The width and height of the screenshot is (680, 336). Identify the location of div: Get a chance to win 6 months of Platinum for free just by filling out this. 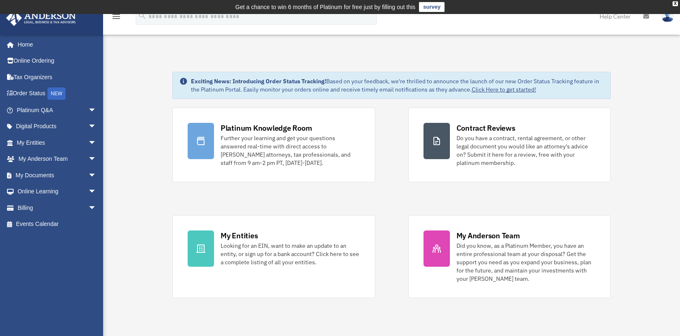
(325, 7).